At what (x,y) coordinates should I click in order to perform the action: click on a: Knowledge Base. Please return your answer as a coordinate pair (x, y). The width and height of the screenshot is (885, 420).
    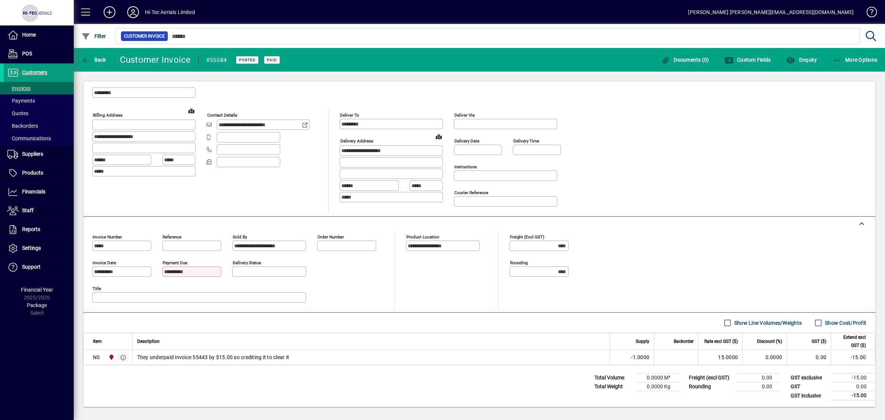
    Looking at the image, I should click on (869, 13).